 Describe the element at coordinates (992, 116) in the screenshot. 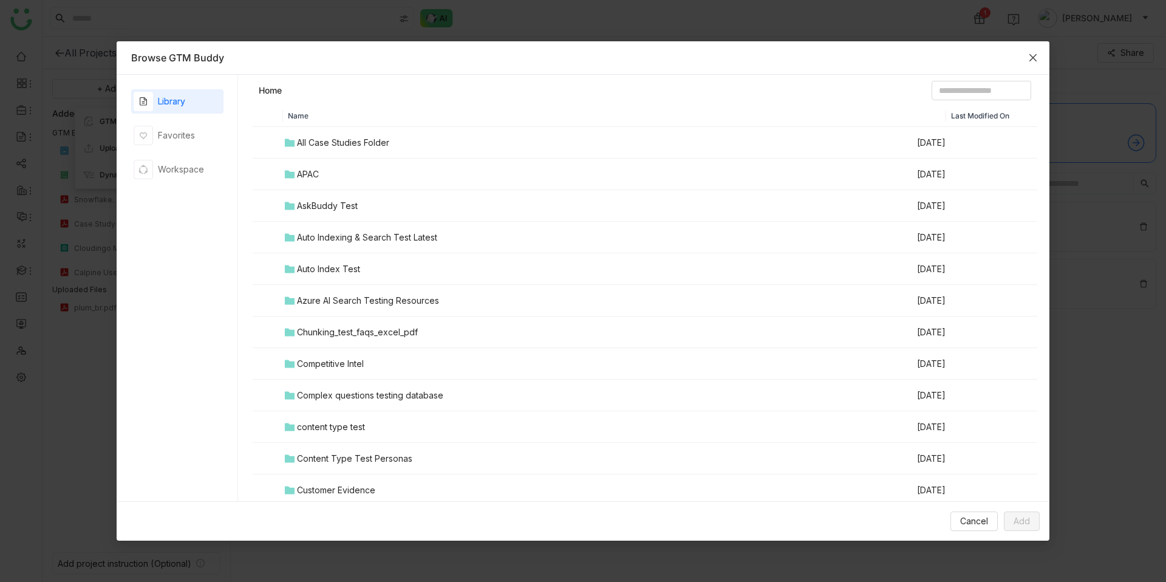

I see `th: Last Modified On` at that location.